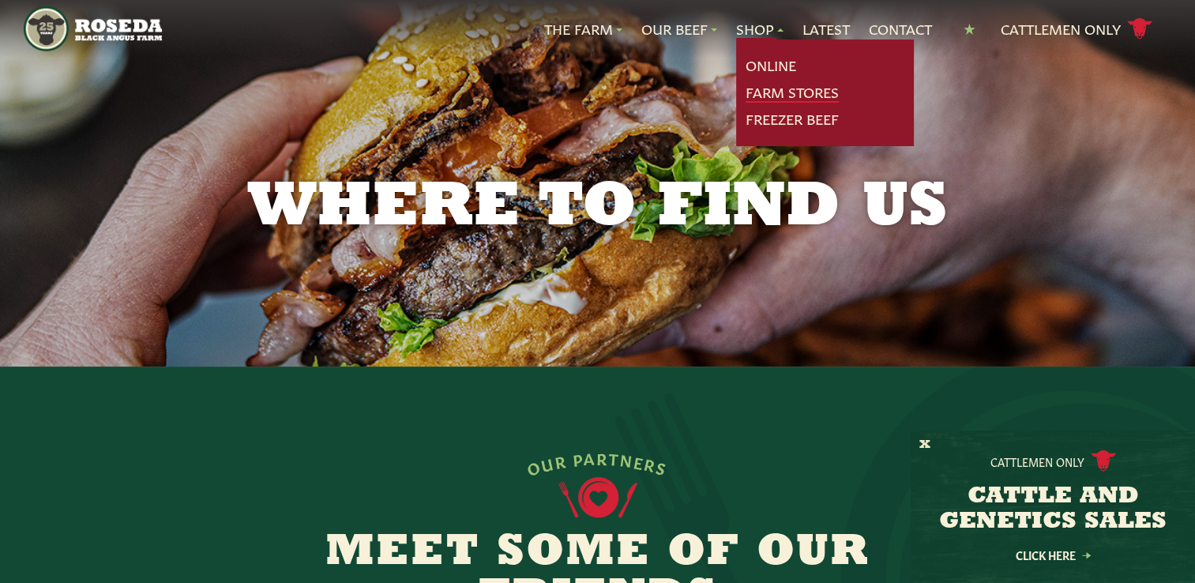 This screenshot has width=1195, height=583. Describe the element at coordinates (615, 457) in the screenshot. I see `span: T` at that location.